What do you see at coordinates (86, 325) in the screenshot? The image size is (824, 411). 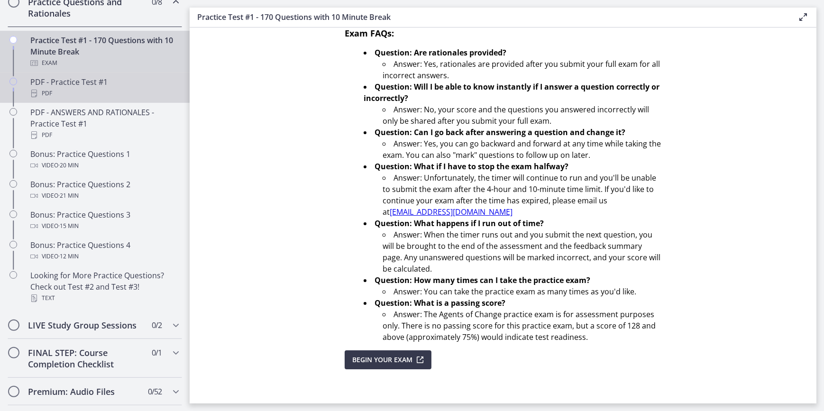 I see `h2: LIVE Study Group Sessions` at bounding box center [86, 325].